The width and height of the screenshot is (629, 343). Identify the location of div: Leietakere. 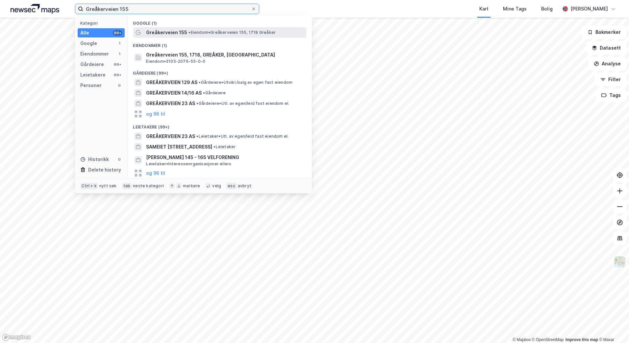
(93, 75).